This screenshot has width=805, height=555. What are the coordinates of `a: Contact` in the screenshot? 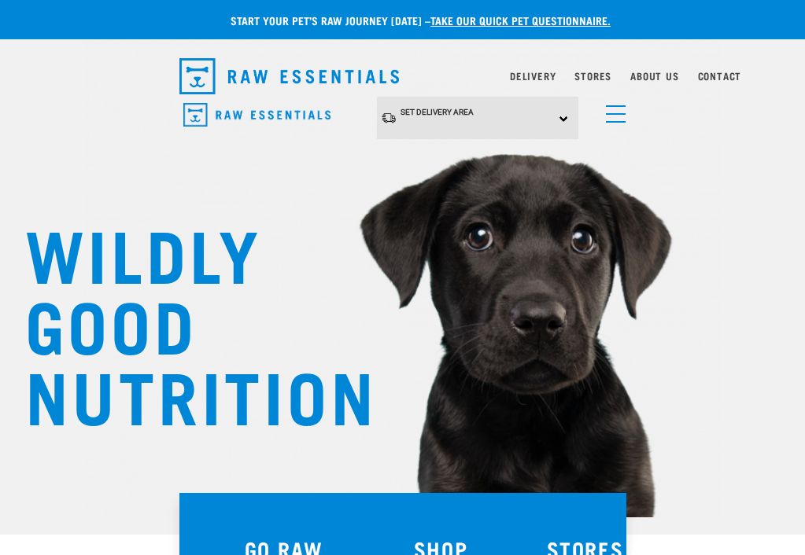 It's located at (720, 76).